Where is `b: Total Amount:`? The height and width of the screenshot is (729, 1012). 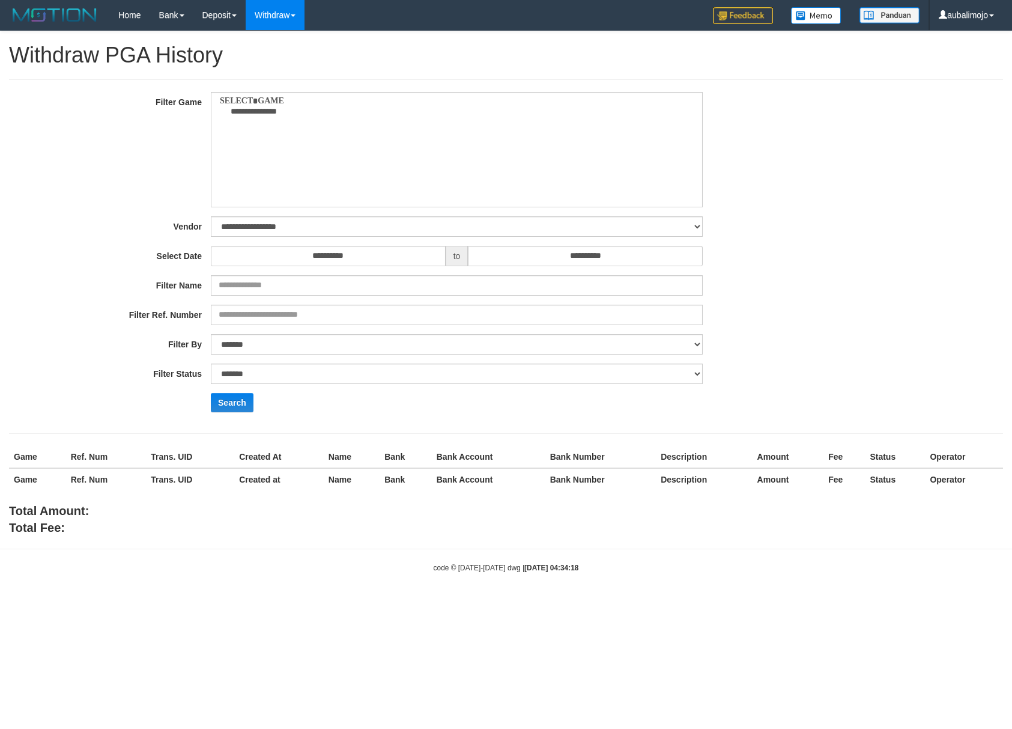
b: Total Amount: is located at coordinates (49, 511).